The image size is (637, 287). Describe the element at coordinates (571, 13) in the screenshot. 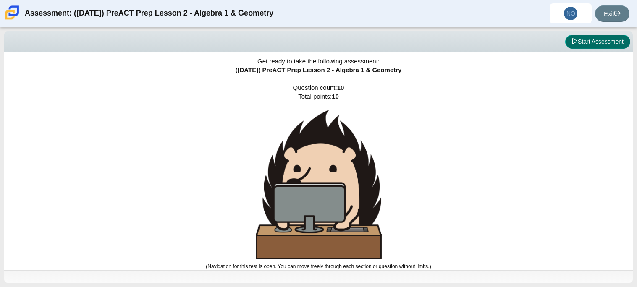

I see `span: NO` at that location.